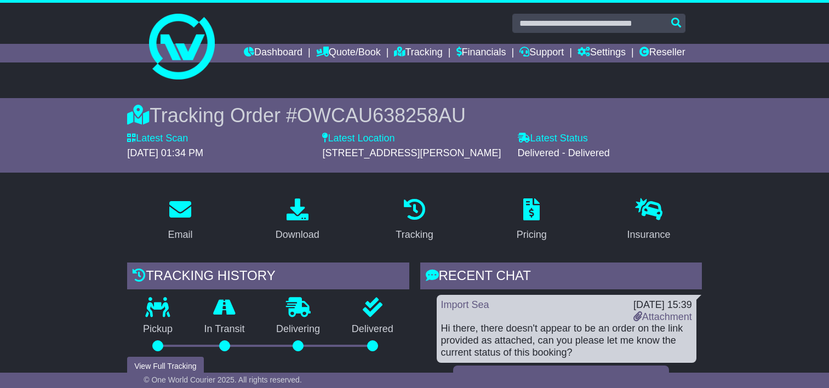 The image size is (829, 388). I want to click on p: Delivering, so click(298, 329).